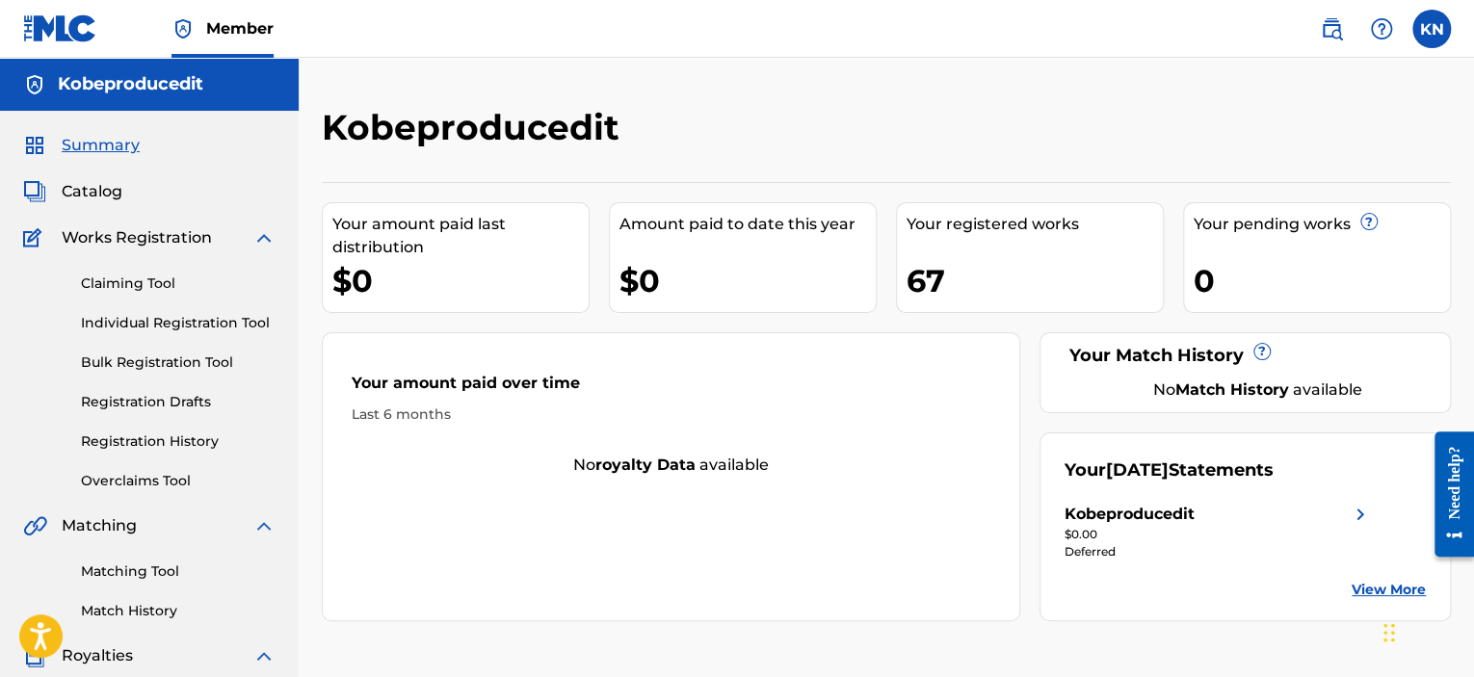 Image resolution: width=1474 pixels, height=677 pixels. I want to click on img: Summary, so click(35, 145).